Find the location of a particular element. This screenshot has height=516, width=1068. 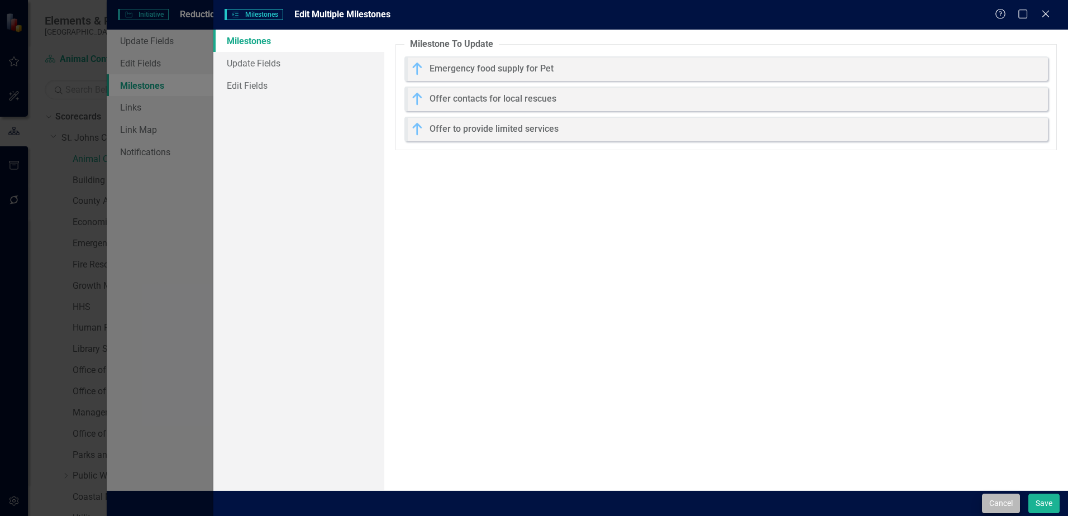

div: Offer contacts for local rescues is located at coordinates (493, 99).